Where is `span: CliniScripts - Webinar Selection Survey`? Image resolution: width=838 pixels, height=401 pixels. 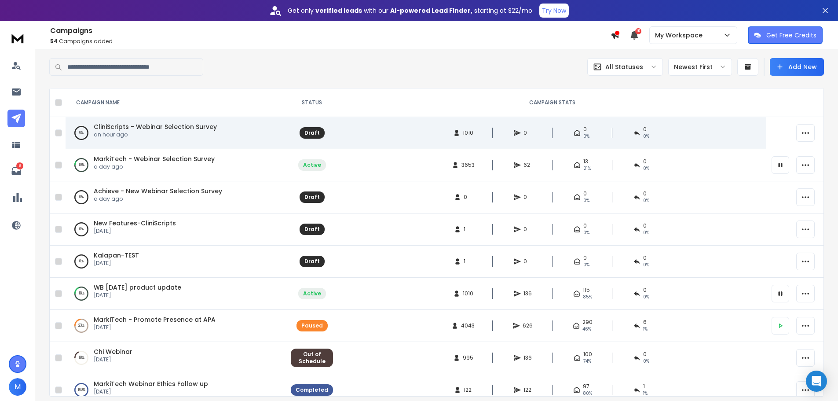 span: CliniScripts - Webinar Selection Survey is located at coordinates (155, 127).